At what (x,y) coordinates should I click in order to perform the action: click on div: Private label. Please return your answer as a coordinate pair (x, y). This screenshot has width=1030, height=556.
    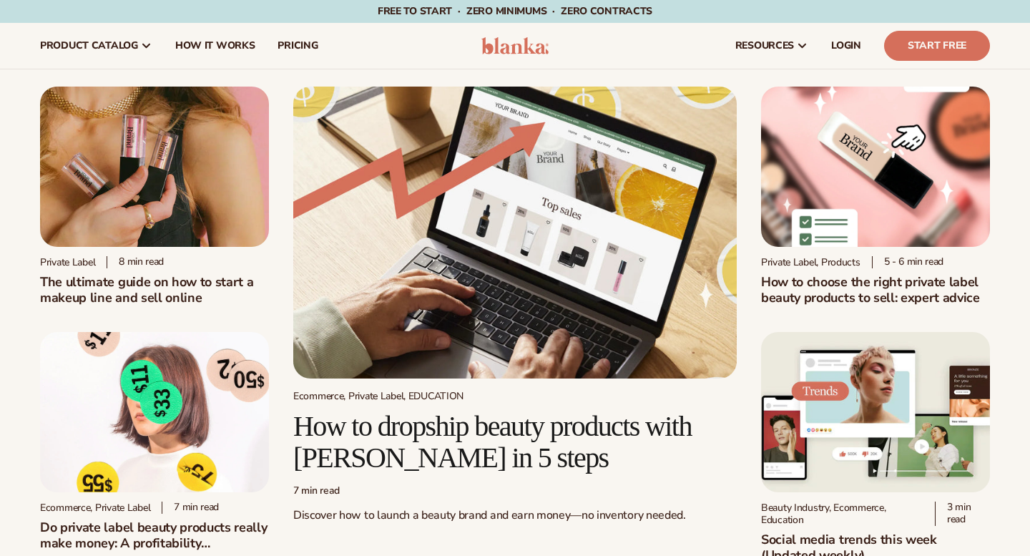
    Looking at the image, I should click on (67, 262).